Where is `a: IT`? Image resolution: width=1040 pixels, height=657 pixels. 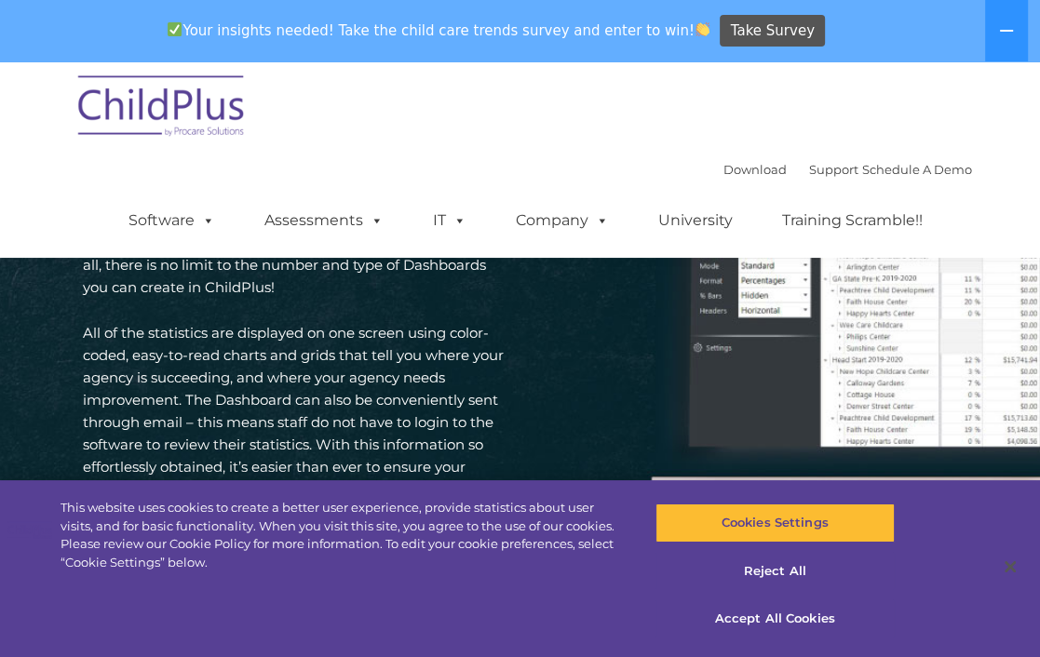 a: IT is located at coordinates (450, 221).